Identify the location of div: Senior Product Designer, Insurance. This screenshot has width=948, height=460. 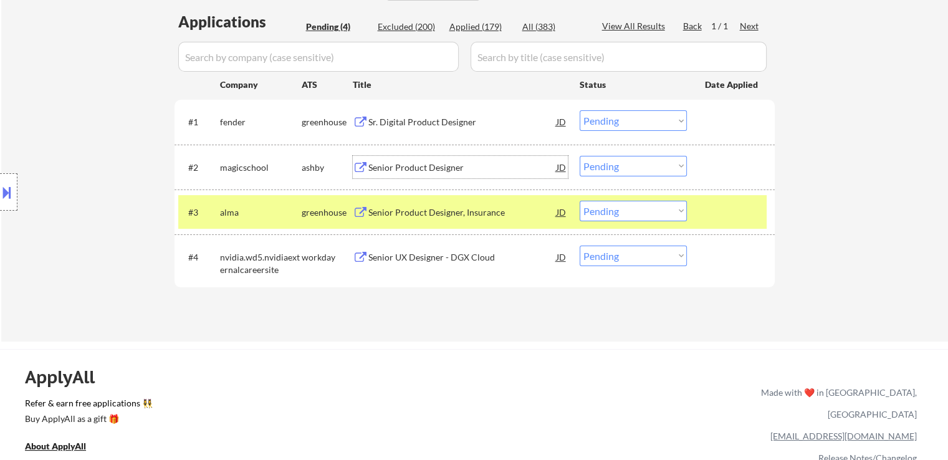
(463, 213).